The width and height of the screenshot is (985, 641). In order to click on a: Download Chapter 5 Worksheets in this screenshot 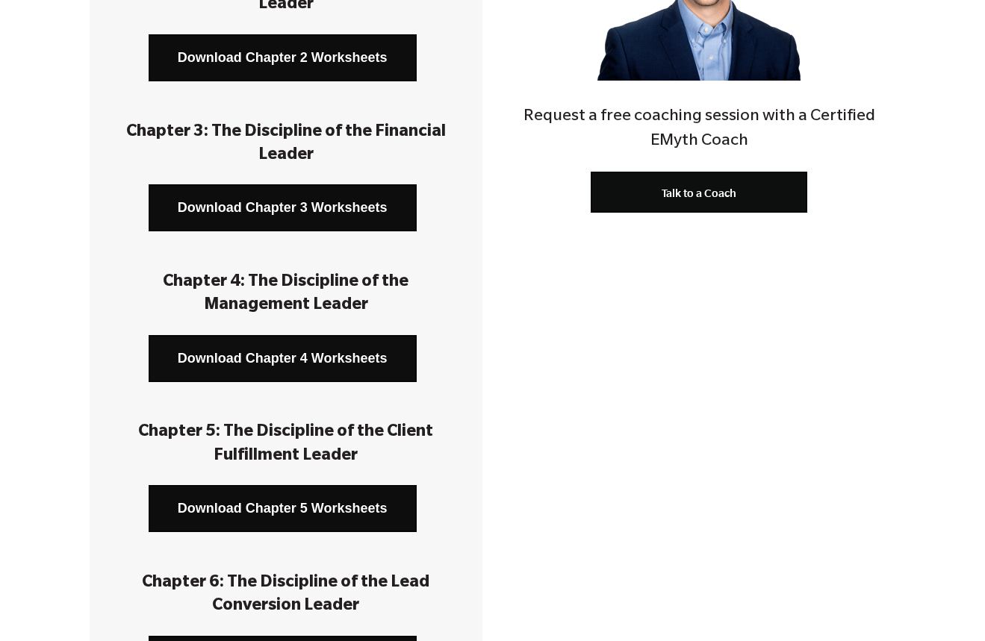, I will do `click(282, 509)`.